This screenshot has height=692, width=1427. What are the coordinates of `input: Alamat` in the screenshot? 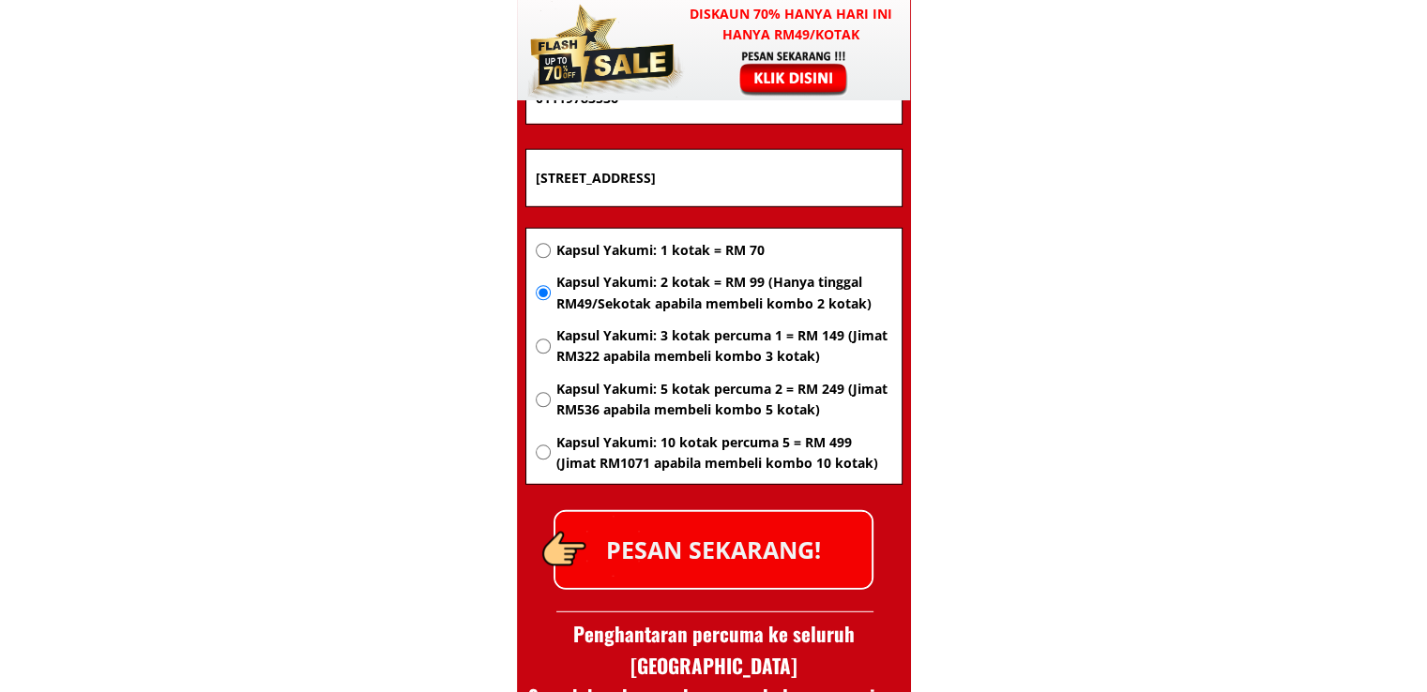 It's located at (714, 178).